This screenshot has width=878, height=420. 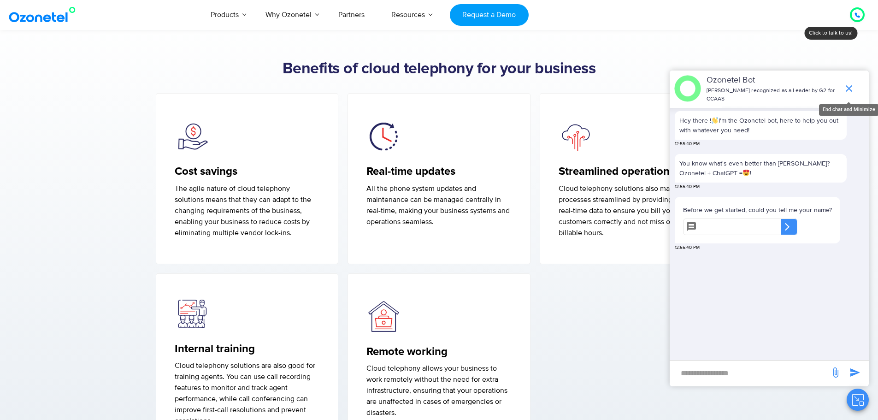 I want to click on span: end chat or minimize, so click(x=849, y=89).